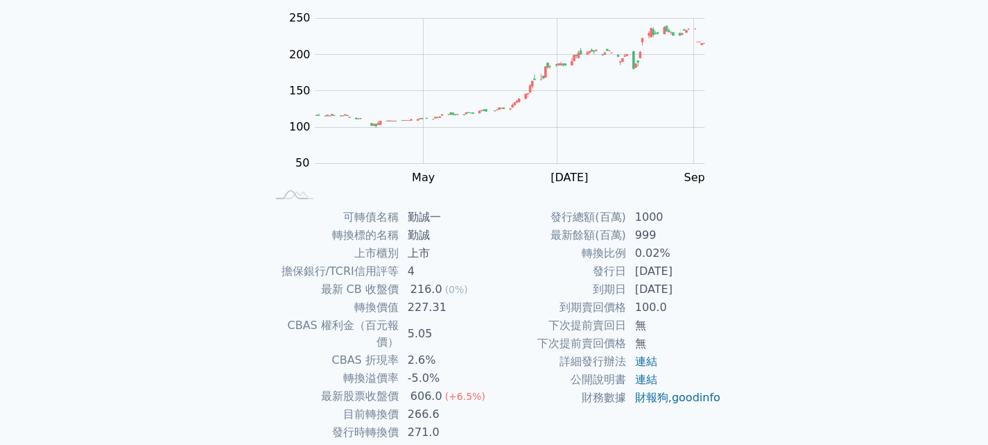  Describe the element at coordinates (427, 289) in the screenshot. I see `div: 216.0` at that location.